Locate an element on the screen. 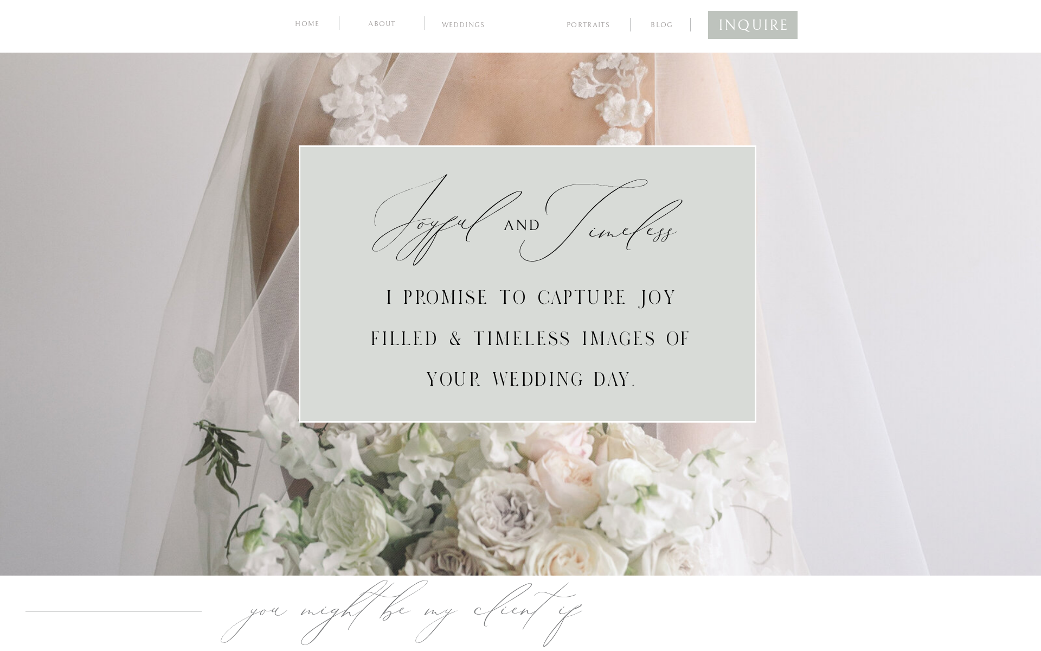 The width and height of the screenshot is (1041, 651). a: home is located at coordinates (307, 23).